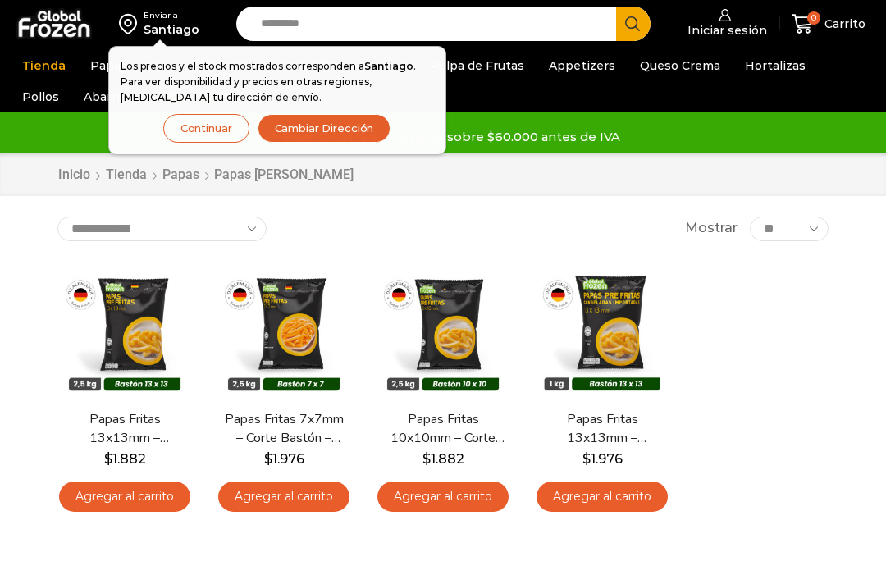 The image size is (886, 566). What do you see at coordinates (814, 18) in the screenshot?
I see `span: 0` at bounding box center [814, 18].